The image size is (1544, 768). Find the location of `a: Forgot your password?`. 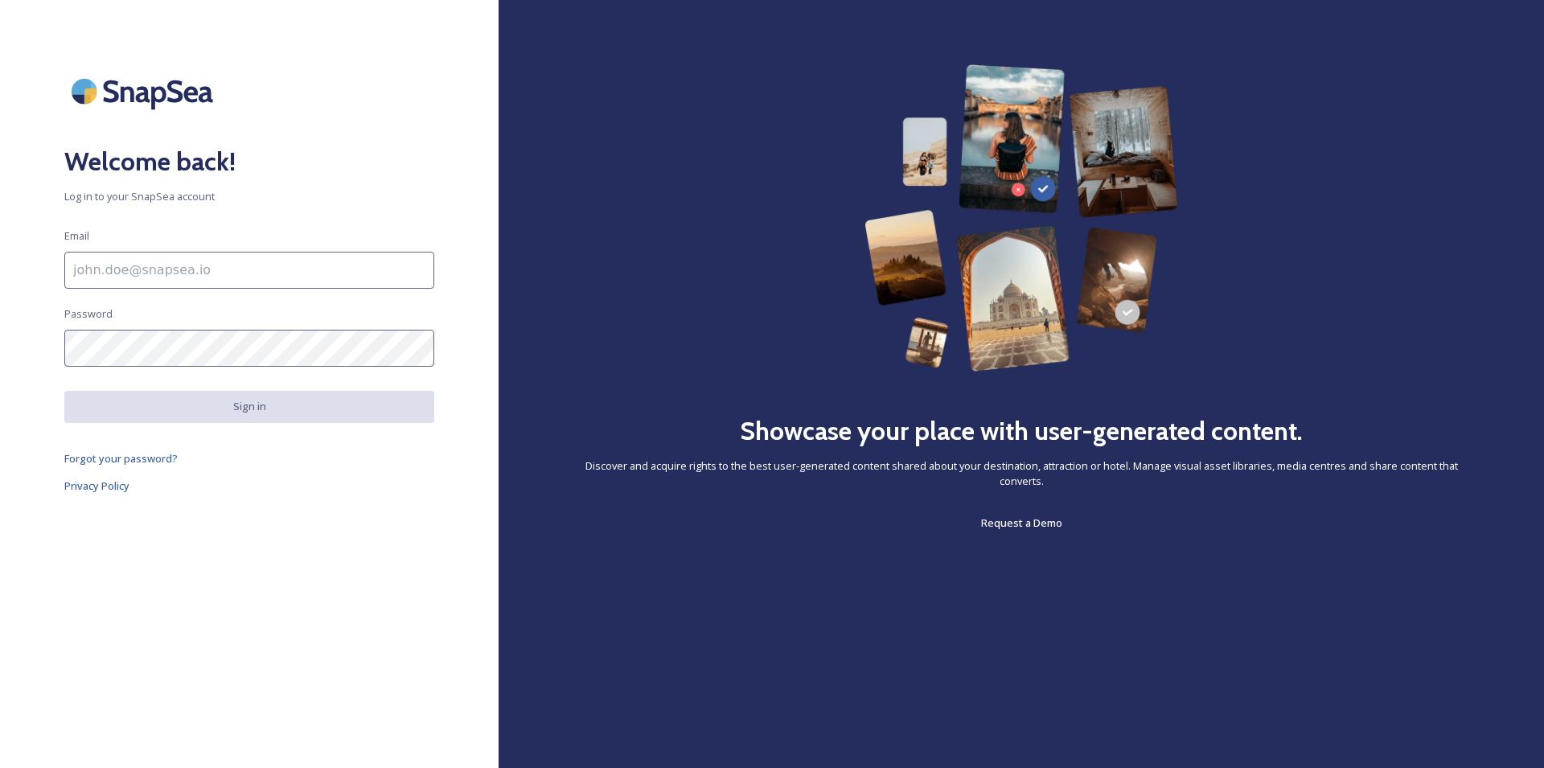

a: Forgot your password? is located at coordinates (249, 458).